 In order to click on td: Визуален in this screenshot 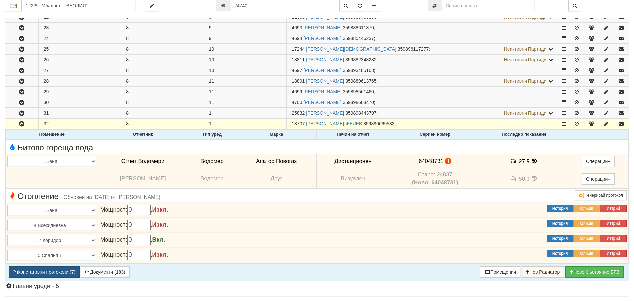, I will do `click(353, 179)`.